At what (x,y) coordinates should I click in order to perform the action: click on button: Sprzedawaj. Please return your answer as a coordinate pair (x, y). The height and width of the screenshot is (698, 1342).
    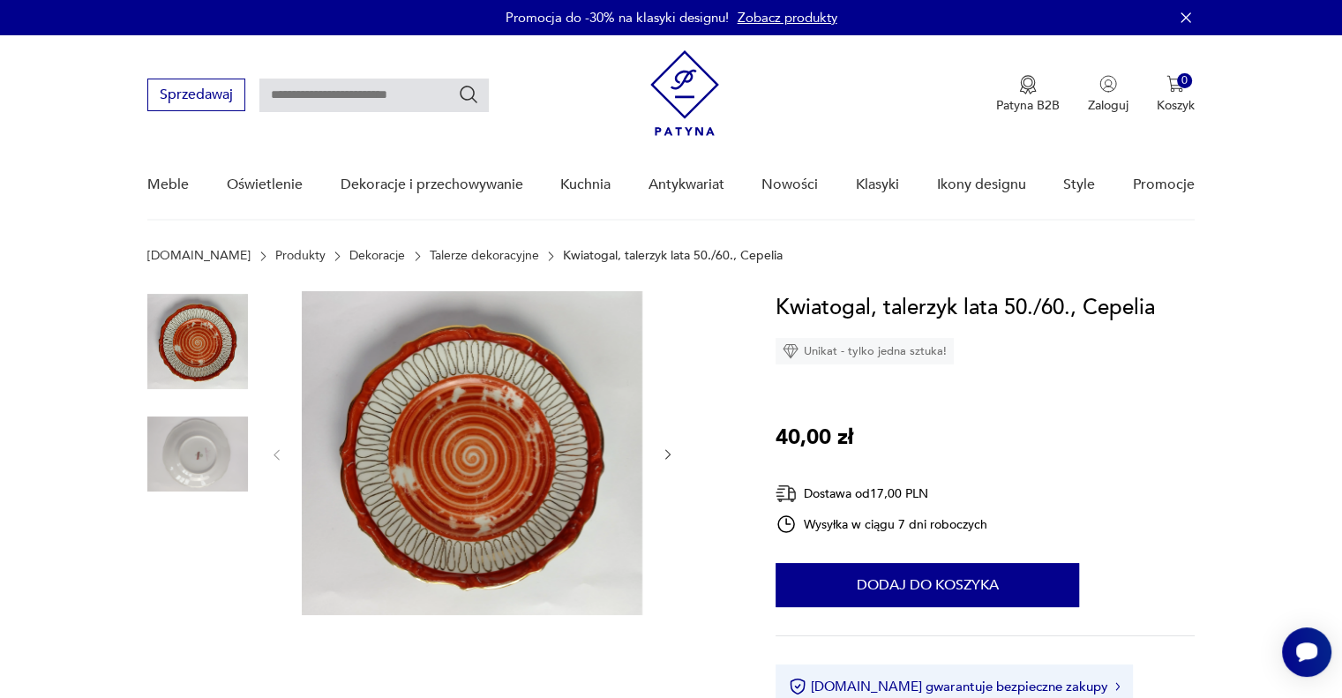
    Looking at the image, I should click on (196, 94).